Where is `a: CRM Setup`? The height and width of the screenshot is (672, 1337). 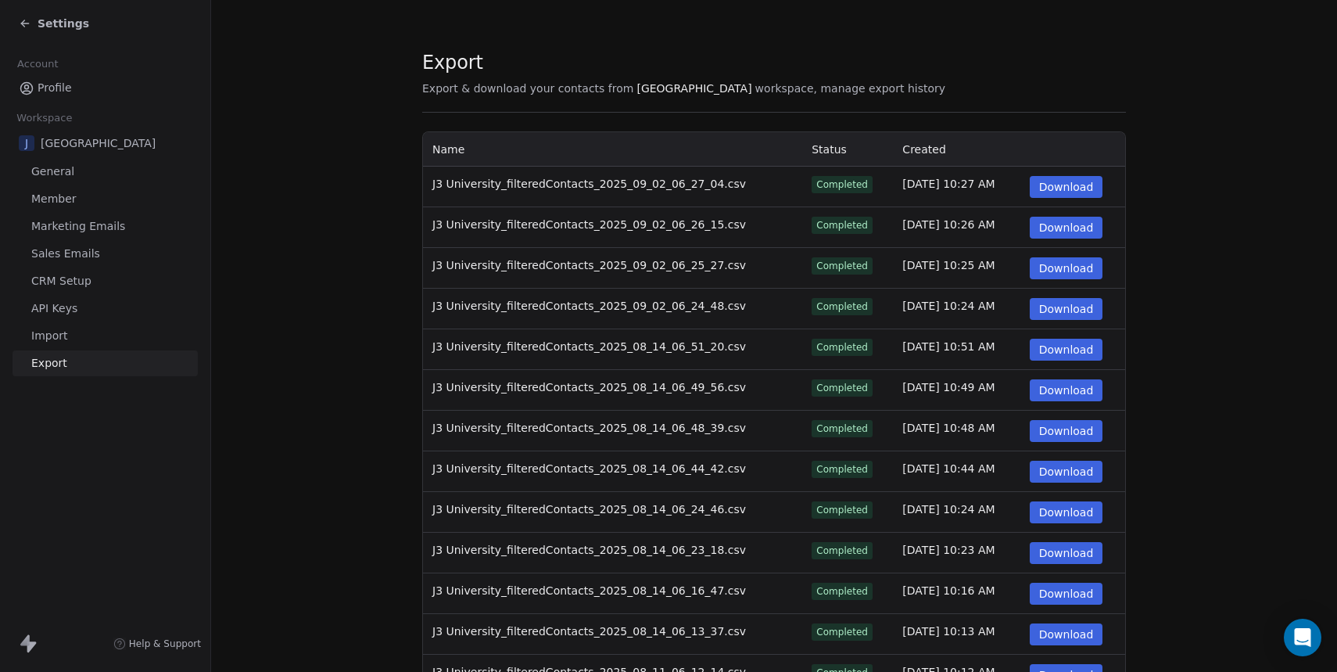
a: CRM Setup is located at coordinates (105, 281).